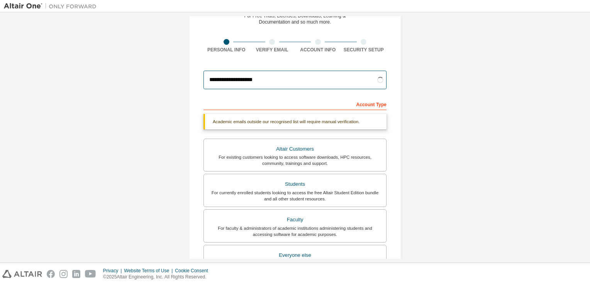  Describe the element at coordinates (149, 271) in the screenshot. I see `div: Website Terms of Use` at that location.